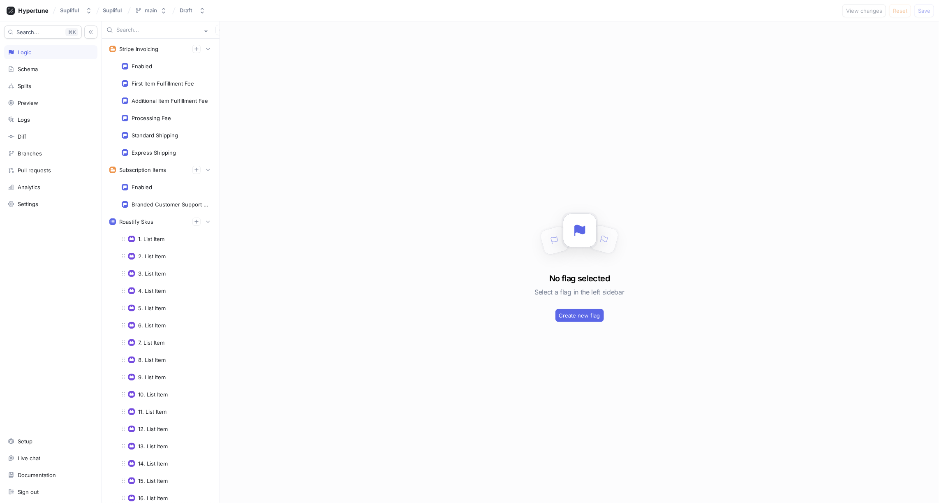 The image size is (939, 503). I want to click on button: Draft, so click(192, 10).